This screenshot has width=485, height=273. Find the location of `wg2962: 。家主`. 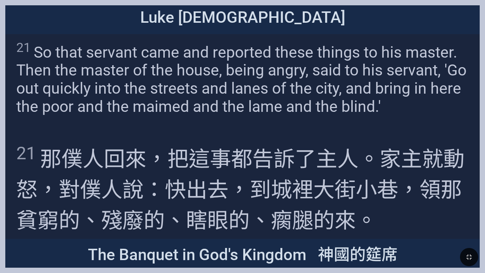

wg2962: 。家主 is located at coordinates (240, 190).